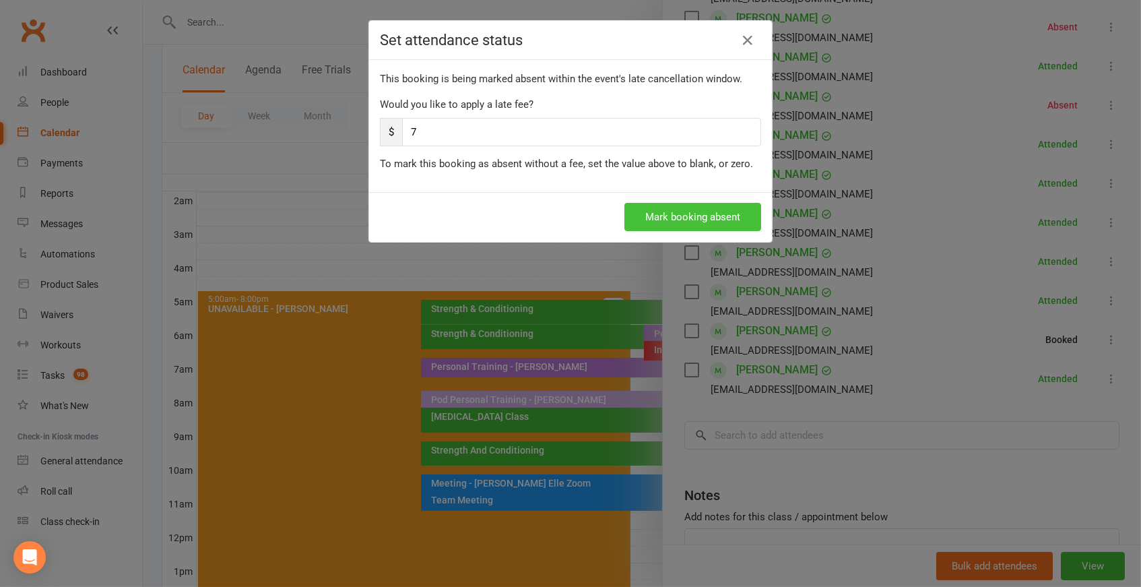 The image size is (1141, 587). Describe the element at coordinates (693, 217) in the screenshot. I see `button: Mark booking absent` at that location.